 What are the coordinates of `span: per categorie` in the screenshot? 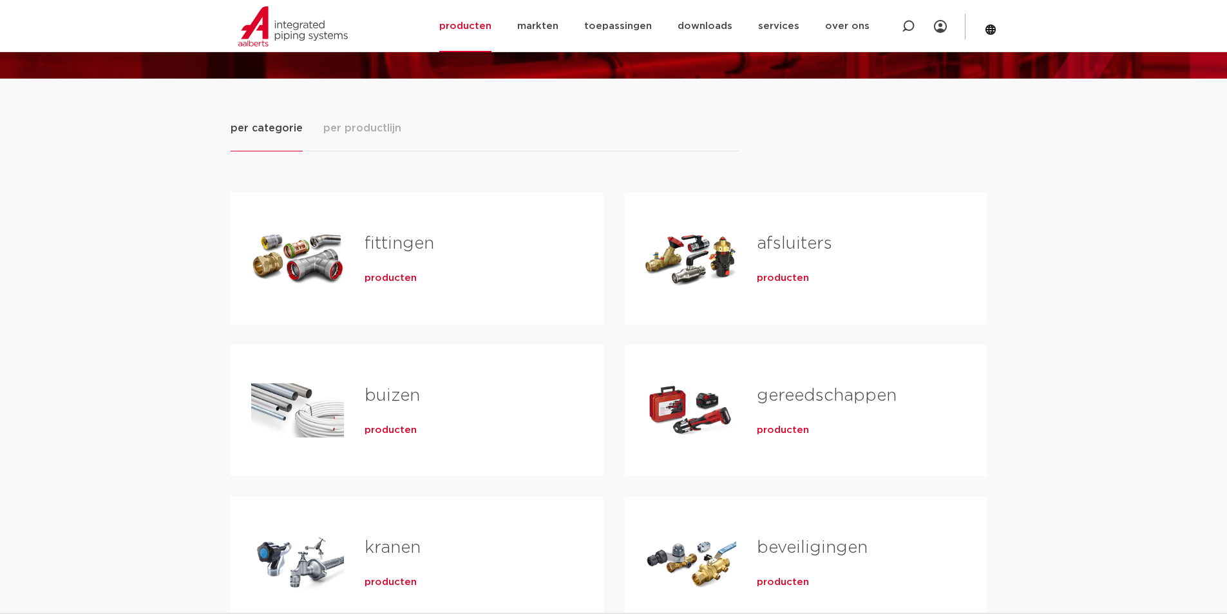 It's located at (267, 128).